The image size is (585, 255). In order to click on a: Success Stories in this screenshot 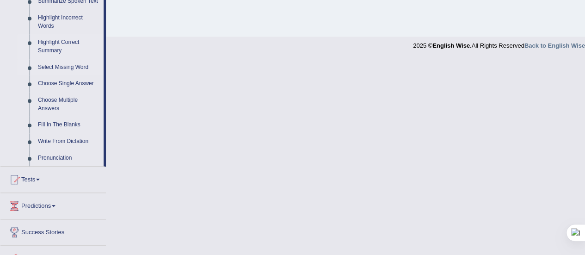, I will do `click(53, 231)`.